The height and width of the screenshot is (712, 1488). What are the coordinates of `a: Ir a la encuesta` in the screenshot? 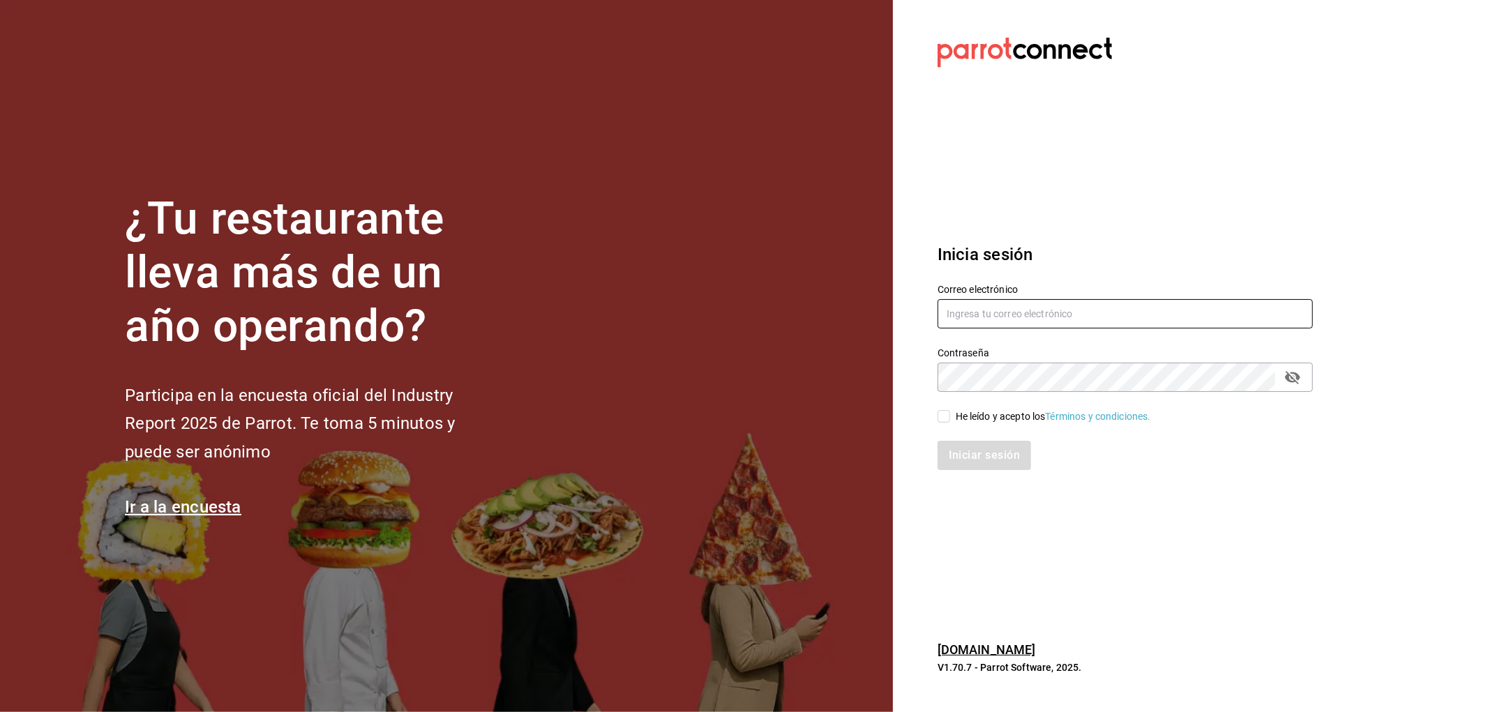 It's located at (183, 507).